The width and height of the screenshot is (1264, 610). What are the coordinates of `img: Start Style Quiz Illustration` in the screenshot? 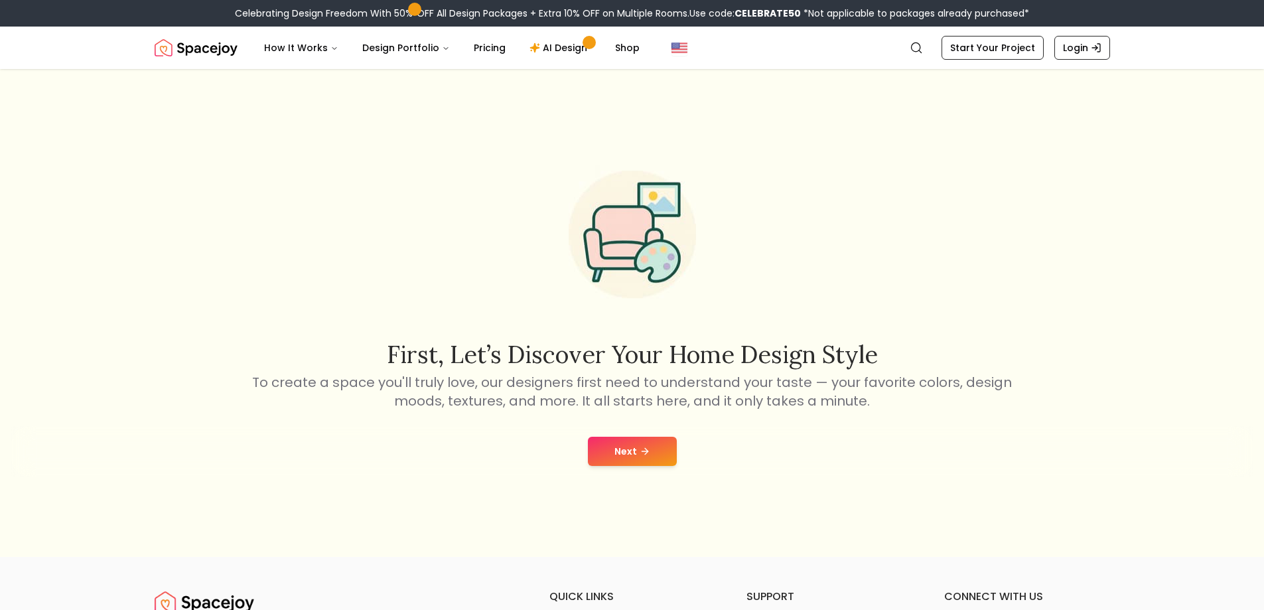 It's located at (632, 234).